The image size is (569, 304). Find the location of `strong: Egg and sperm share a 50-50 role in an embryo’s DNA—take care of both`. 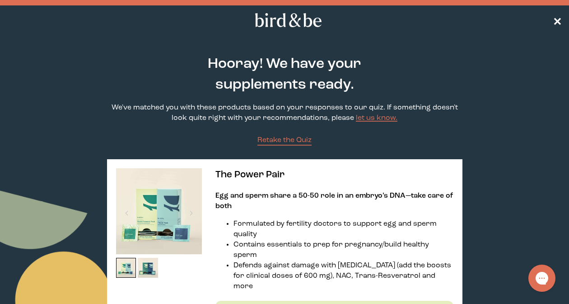

strong: Egg and sperm share a 50-50 role in an embryo’s DNA—take care of both is located at coordinates (334, 201).